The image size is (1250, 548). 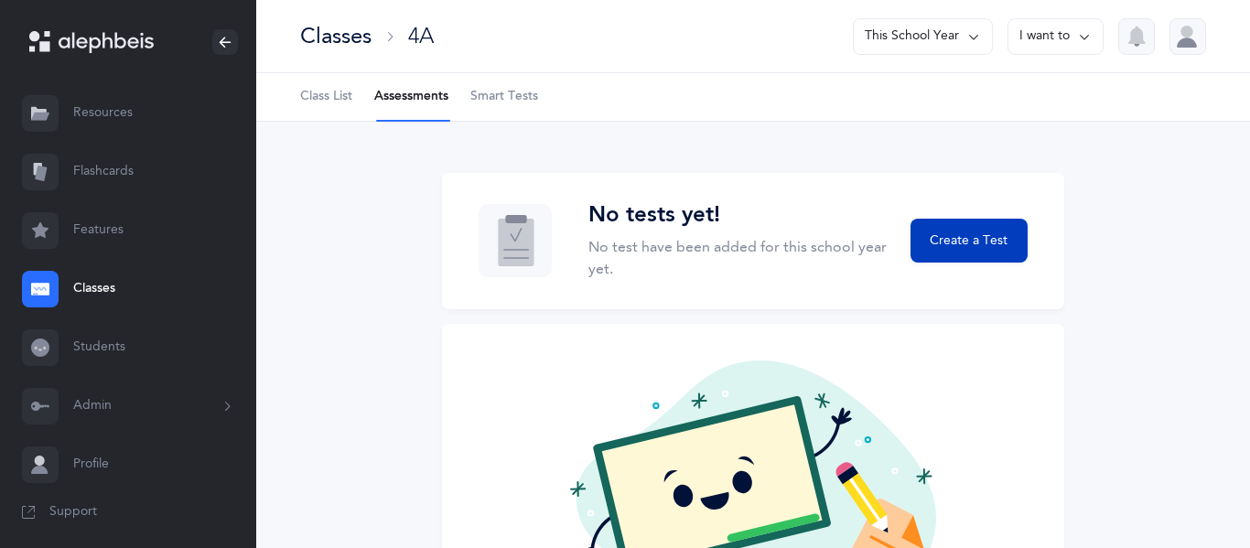 I want to click on span: Create a Test, so click(x=968, y=241).